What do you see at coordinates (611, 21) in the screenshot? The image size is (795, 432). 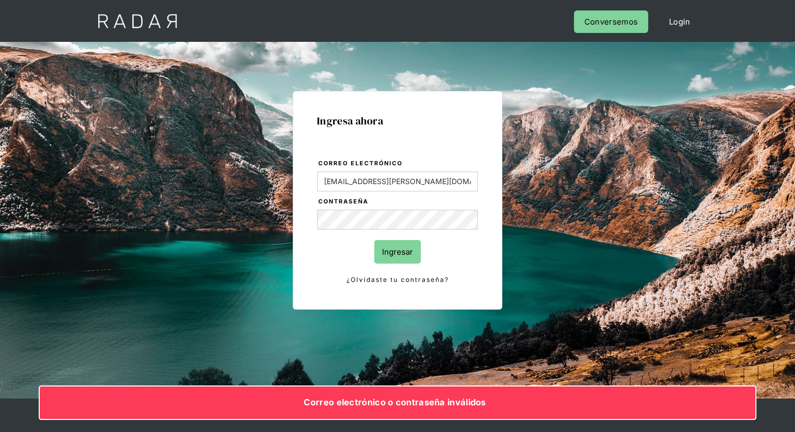 I see `a: Conversemos` at bounding box center [611, 21].